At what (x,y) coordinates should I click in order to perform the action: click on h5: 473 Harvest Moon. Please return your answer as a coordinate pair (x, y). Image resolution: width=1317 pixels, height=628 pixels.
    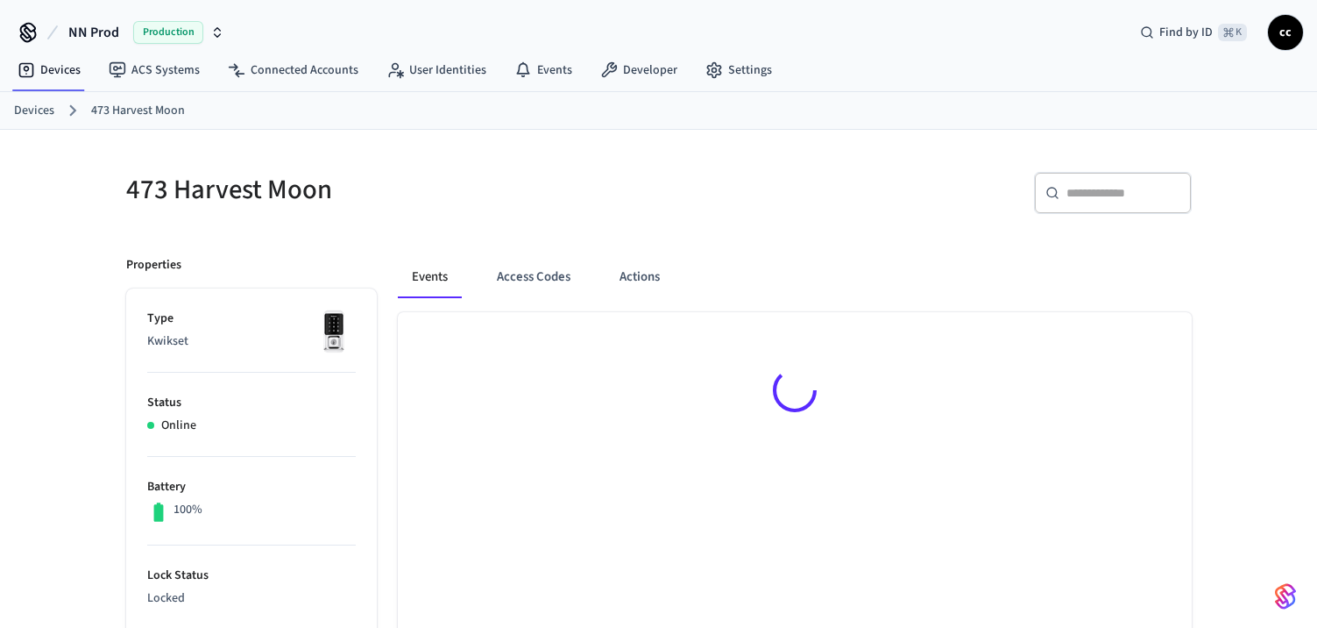
    Looking at the image, I should click on (387, 189).